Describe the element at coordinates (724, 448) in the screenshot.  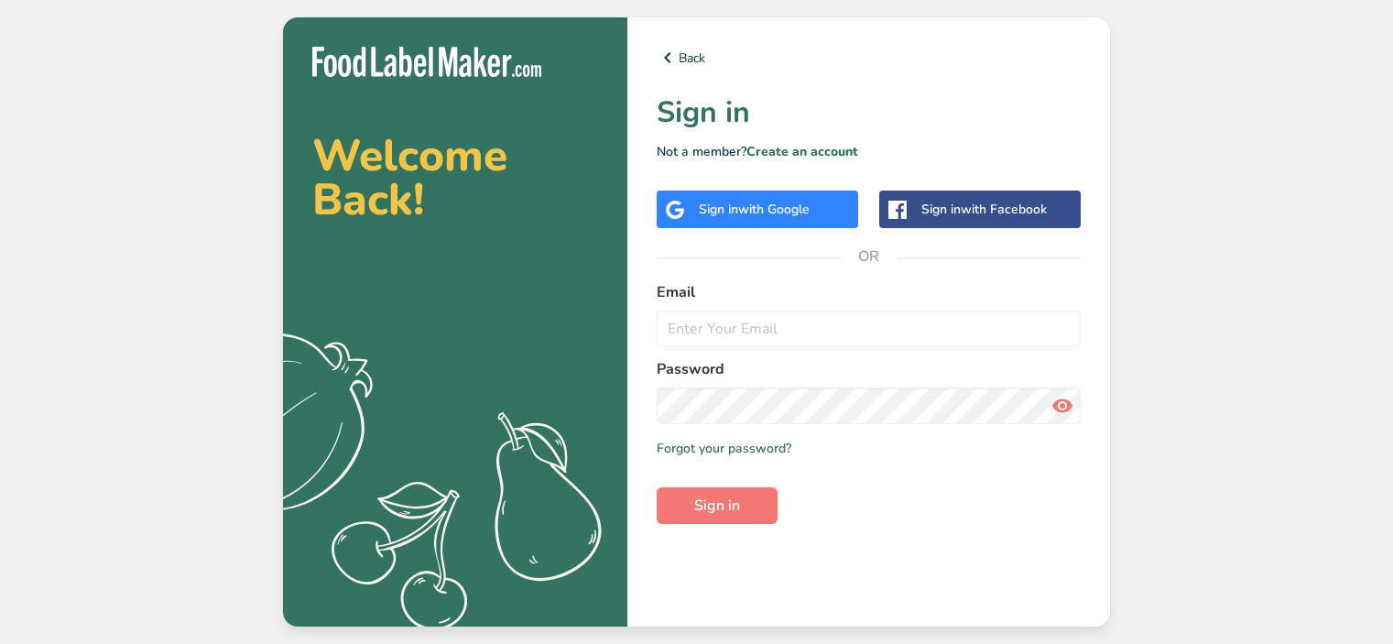
I see `a: Forgot your password?` at that location.